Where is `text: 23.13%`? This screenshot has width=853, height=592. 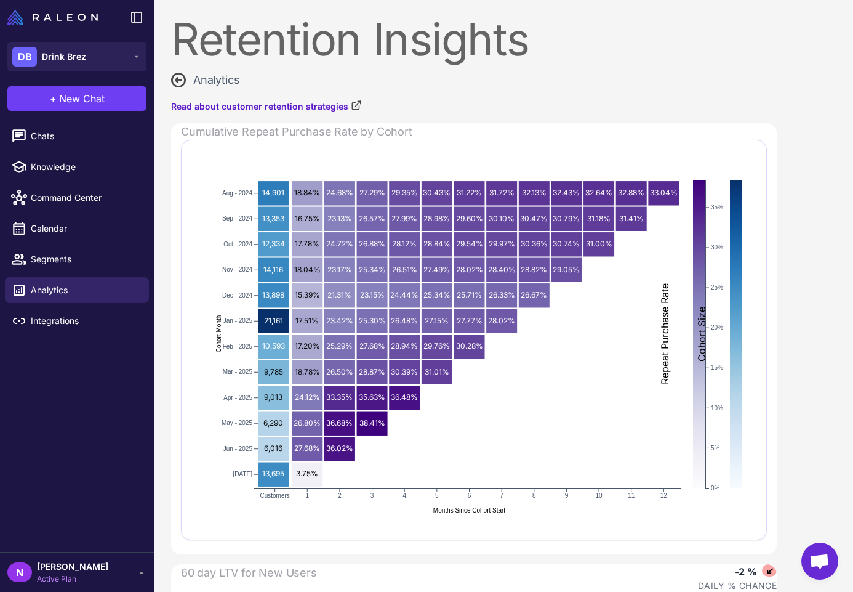 text: 23.13% is located at coordinates (340, 217).